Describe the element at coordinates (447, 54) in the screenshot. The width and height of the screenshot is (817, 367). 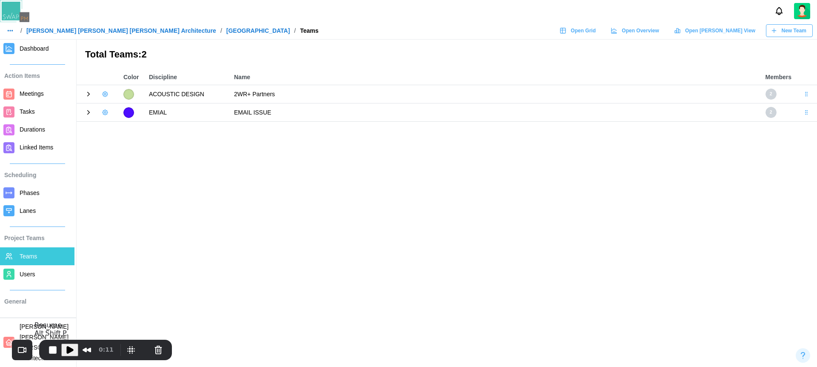
I see `h3: Total Teams: 2` at that location.